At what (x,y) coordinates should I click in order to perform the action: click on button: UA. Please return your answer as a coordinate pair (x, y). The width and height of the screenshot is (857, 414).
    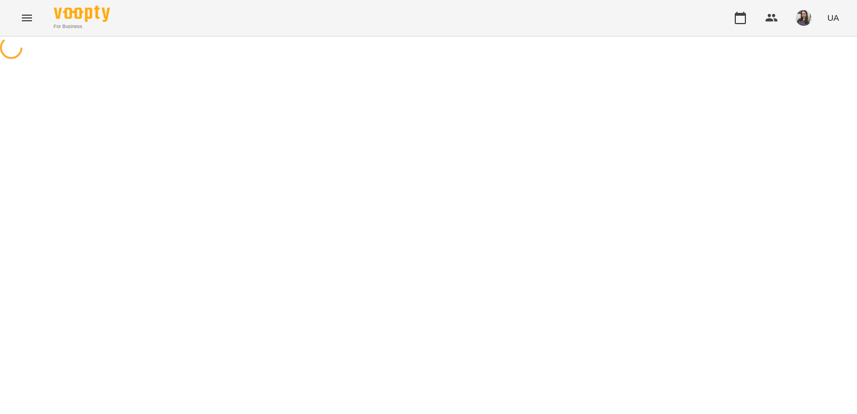
    Looking at the image, I should click on (832, 17).